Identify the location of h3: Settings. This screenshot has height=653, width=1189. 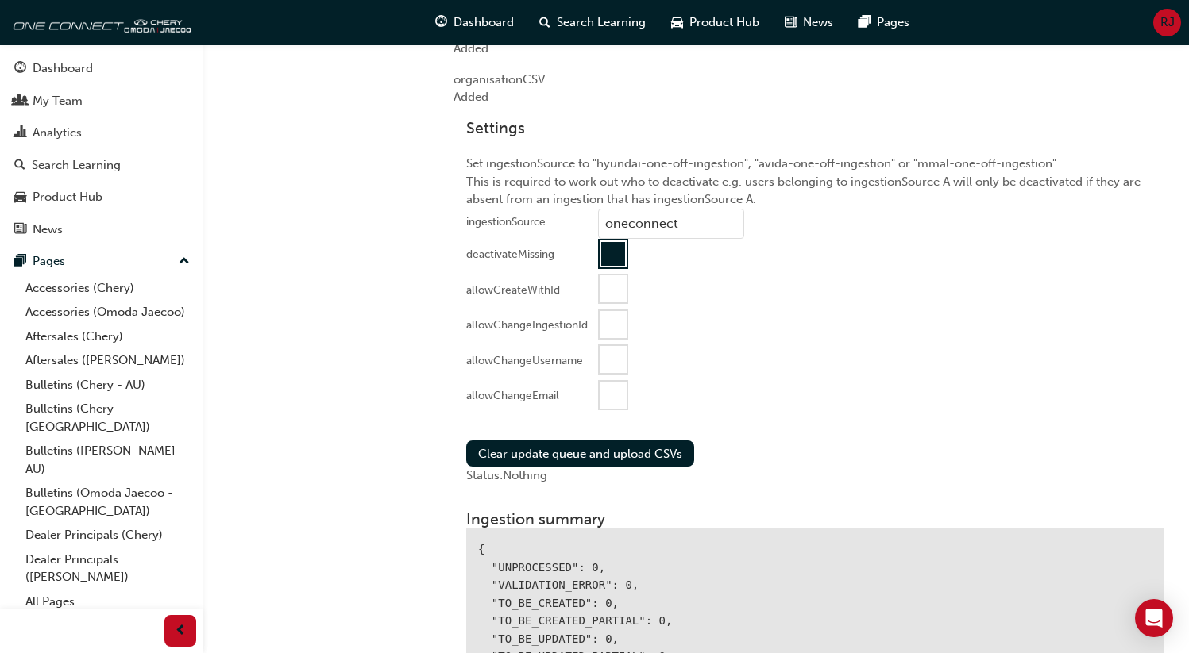
(815, 128).